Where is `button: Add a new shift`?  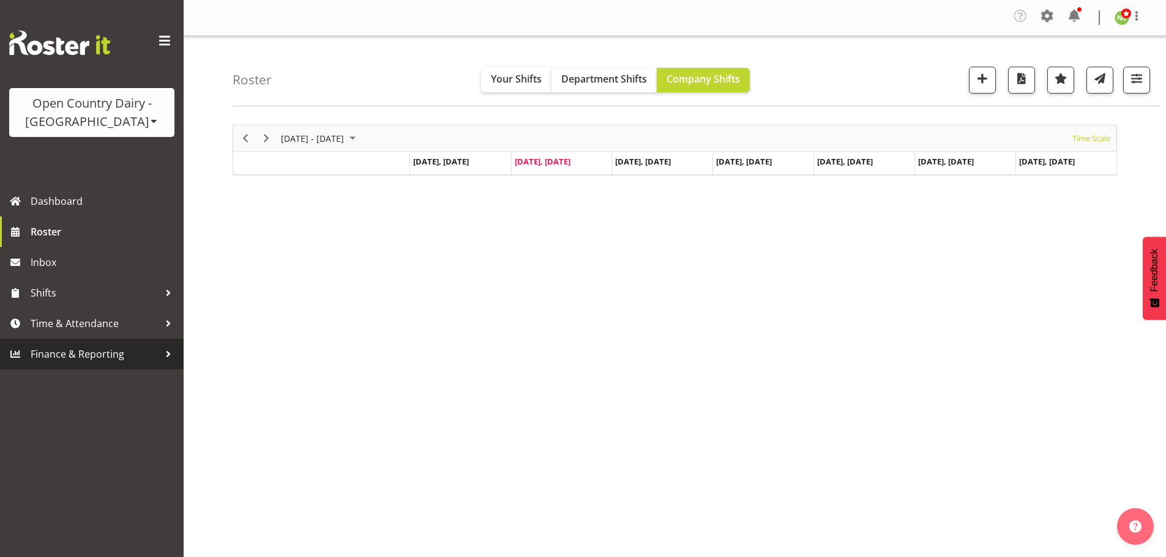
button: Add a new shift is located at coordinates (982, 80).